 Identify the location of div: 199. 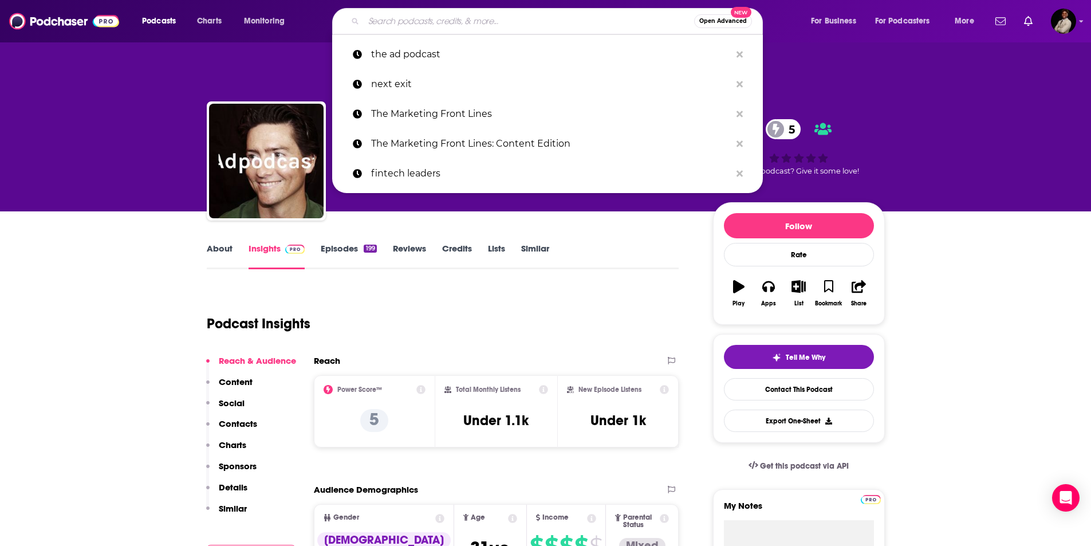
(370, 248).